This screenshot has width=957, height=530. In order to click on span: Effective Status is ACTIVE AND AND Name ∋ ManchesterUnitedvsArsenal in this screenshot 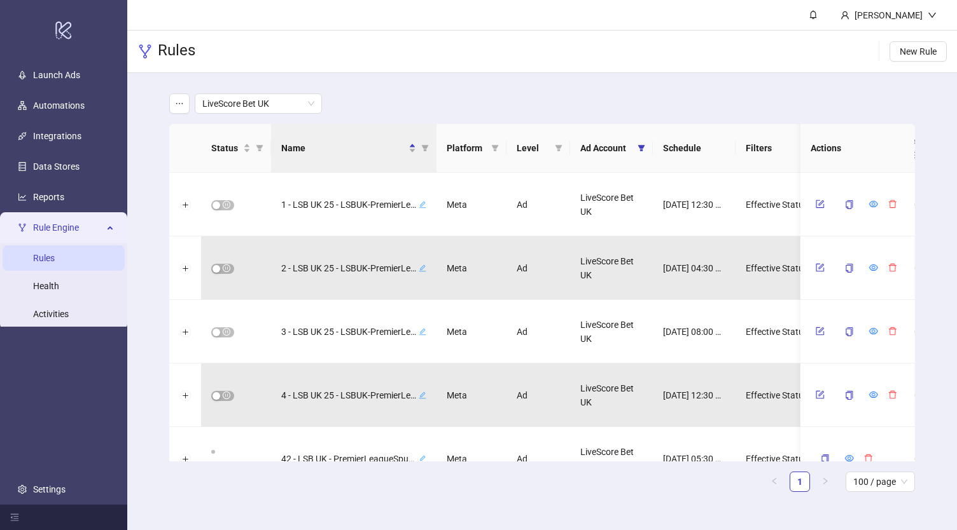, I will do `click(818, 268)`.